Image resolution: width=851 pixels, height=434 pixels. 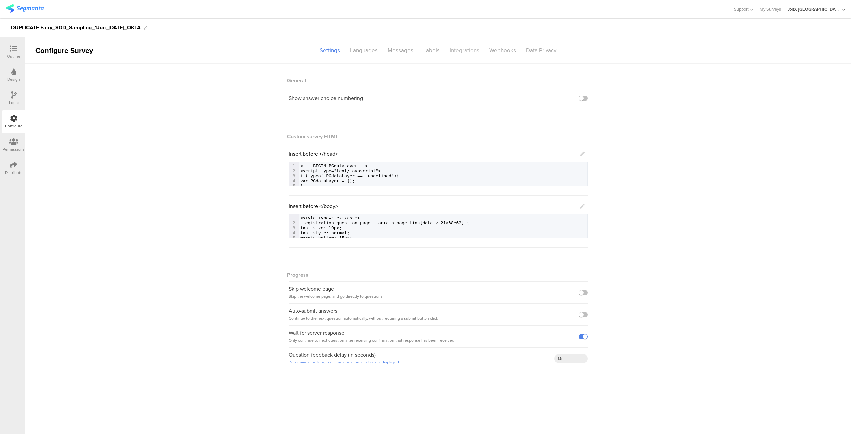 I want to click on div: Configure Survey, so click(x=63, y=50).